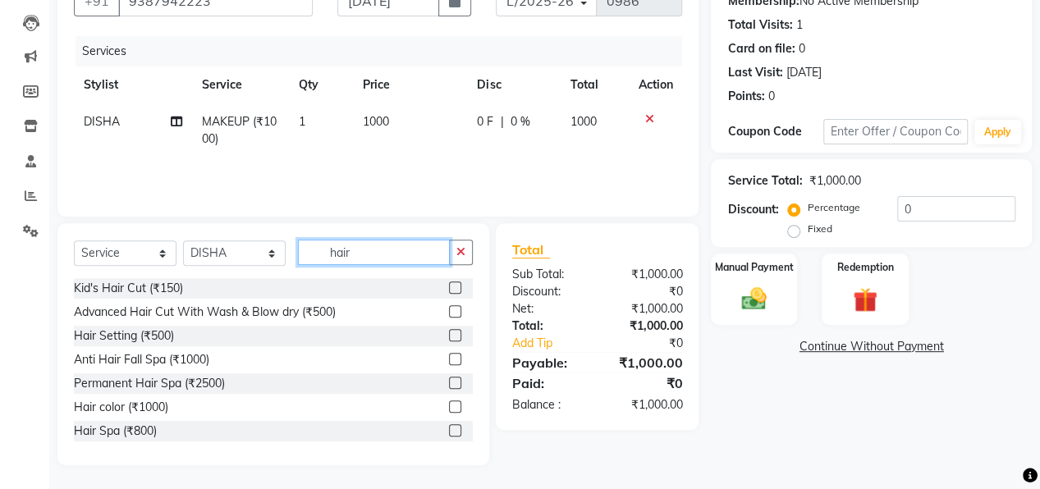 The height and width of the screenshot is (489, 1040). What do you see at coordinates (548, 309) in the screenshot?
I see `div: Net:` at bounding box center [548, 309].